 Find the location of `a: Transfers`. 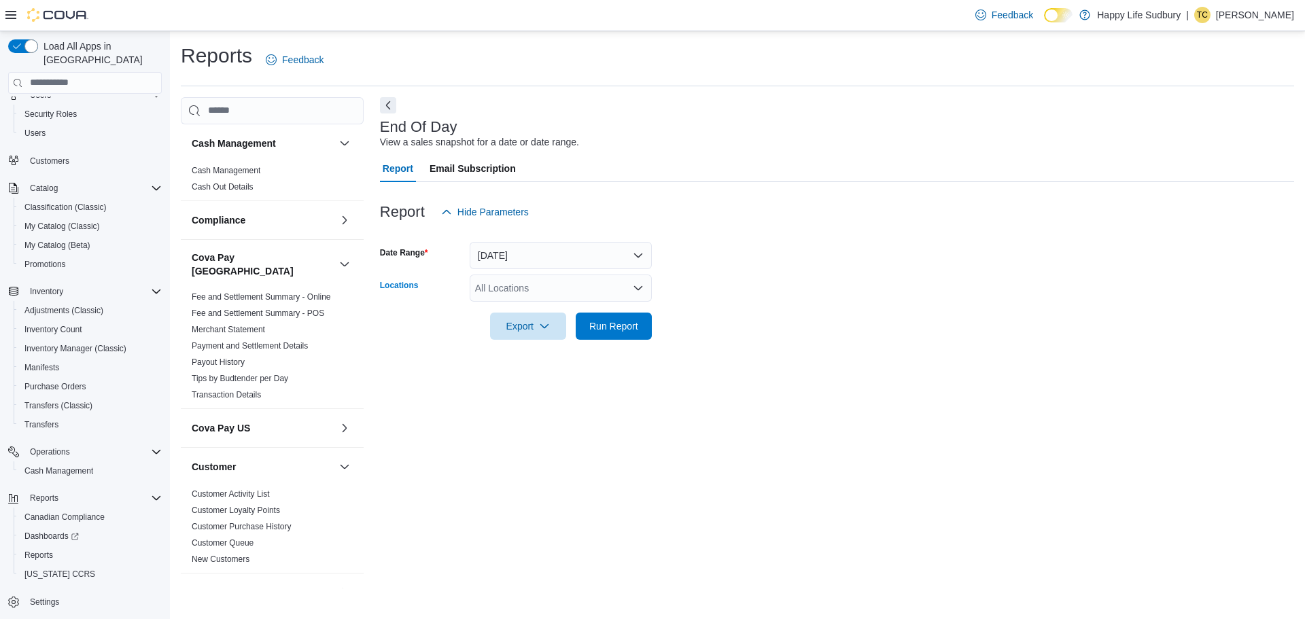

a: Transfers is located at coordinates (41, 425).